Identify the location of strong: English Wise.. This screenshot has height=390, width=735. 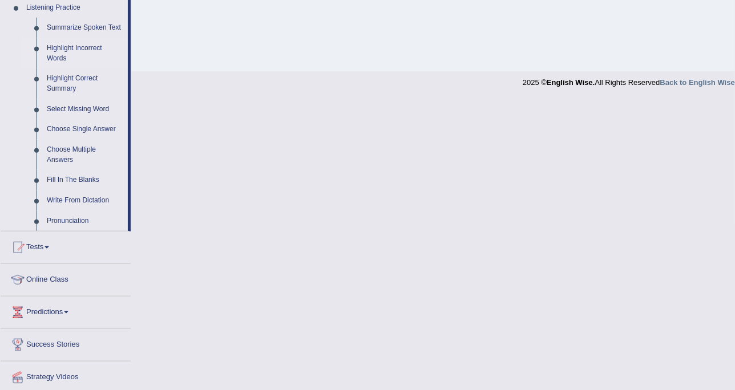
(571, 82).